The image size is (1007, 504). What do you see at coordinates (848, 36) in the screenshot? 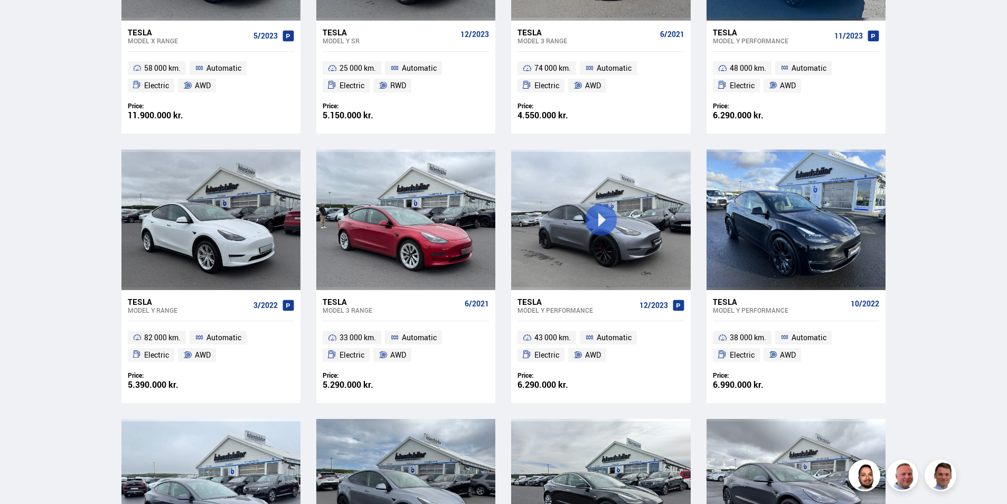
I see `span: 11/2023` at bounding box center [848, 36].